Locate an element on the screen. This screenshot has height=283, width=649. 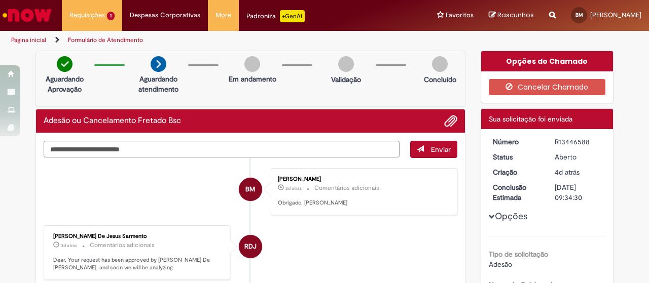
span: Sua solicitação foi enviada is located at coordinates (530, 119).